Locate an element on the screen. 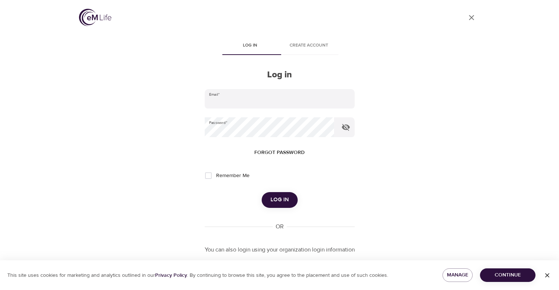 This screenshot has height=290, width=559. span: Continue is located at coordinates (507, 275).